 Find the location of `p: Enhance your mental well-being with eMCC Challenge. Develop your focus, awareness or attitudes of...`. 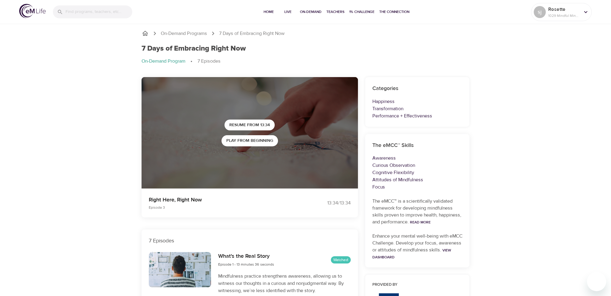

p: Enhance your mental well-being with eMCC Challenge. Develop your focus, awareness or attitudes of... is located at coordinates (418, 246).